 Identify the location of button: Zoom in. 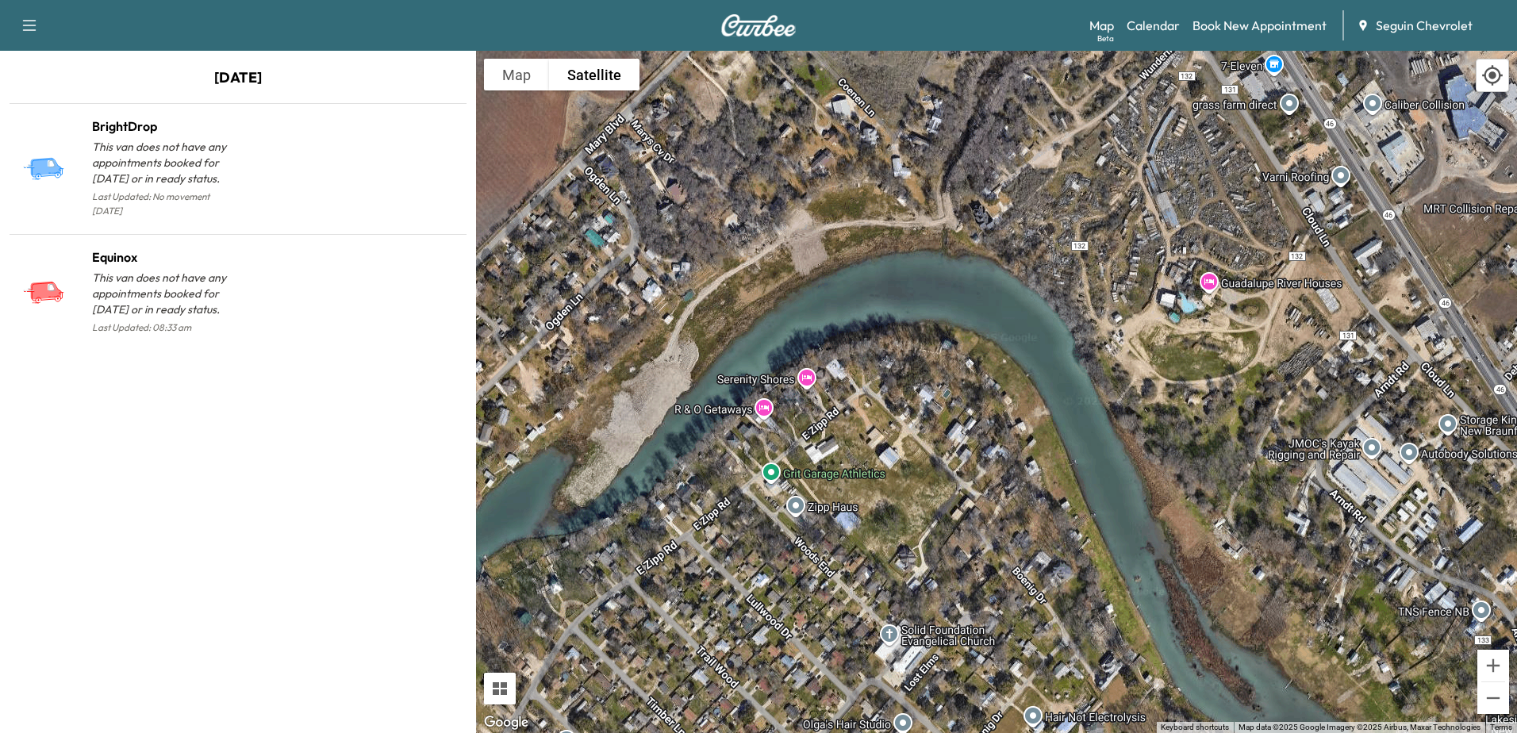
(1493, 666).